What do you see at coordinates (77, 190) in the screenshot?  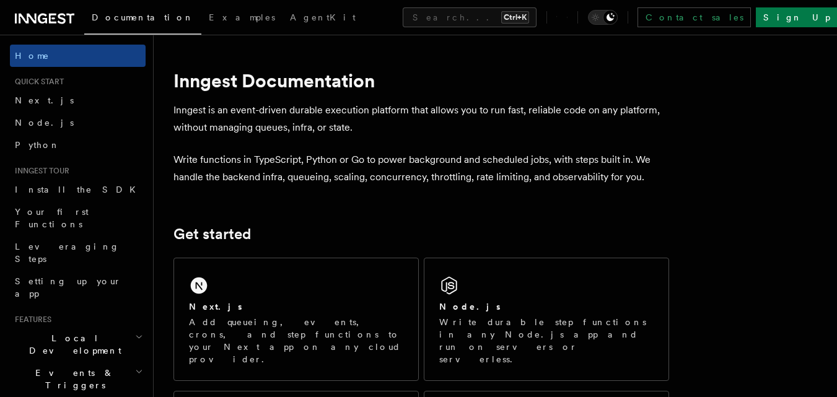 I see `a: Install the SDK` at bounding box center [77, 190].